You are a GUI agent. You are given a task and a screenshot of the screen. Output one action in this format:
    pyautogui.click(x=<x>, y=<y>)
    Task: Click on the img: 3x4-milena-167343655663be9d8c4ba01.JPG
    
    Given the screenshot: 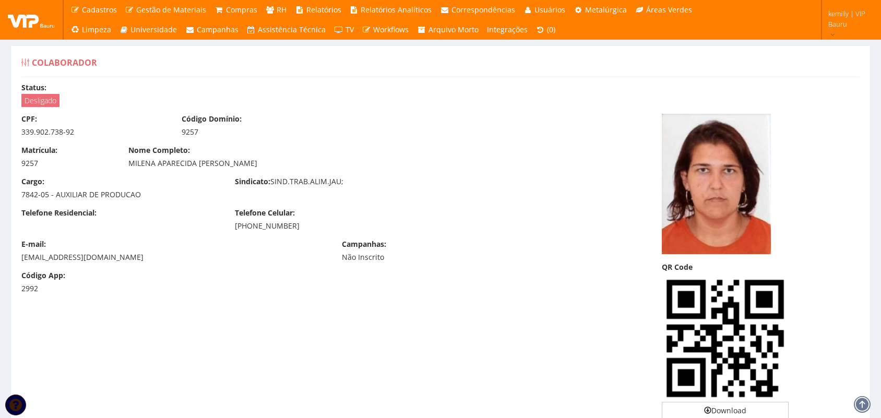 What is the action you would take?
    pyautogui.click(x=716, y=184)
    